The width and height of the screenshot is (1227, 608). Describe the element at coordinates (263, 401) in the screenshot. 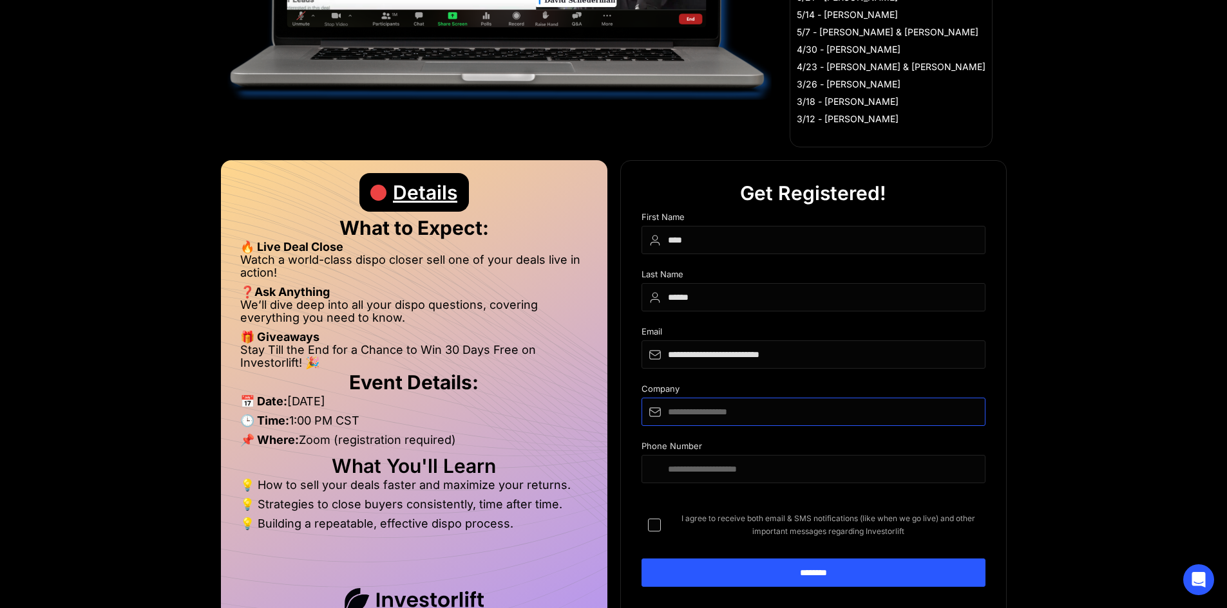

I see `strong: 📅 Date:` at that location.